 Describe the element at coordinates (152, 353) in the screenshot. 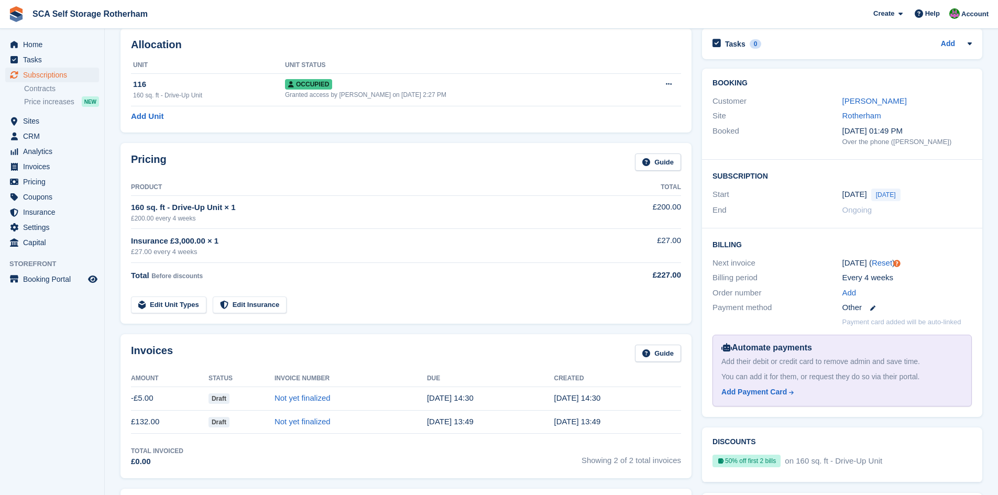

I see `h2: Invoices` at that location.